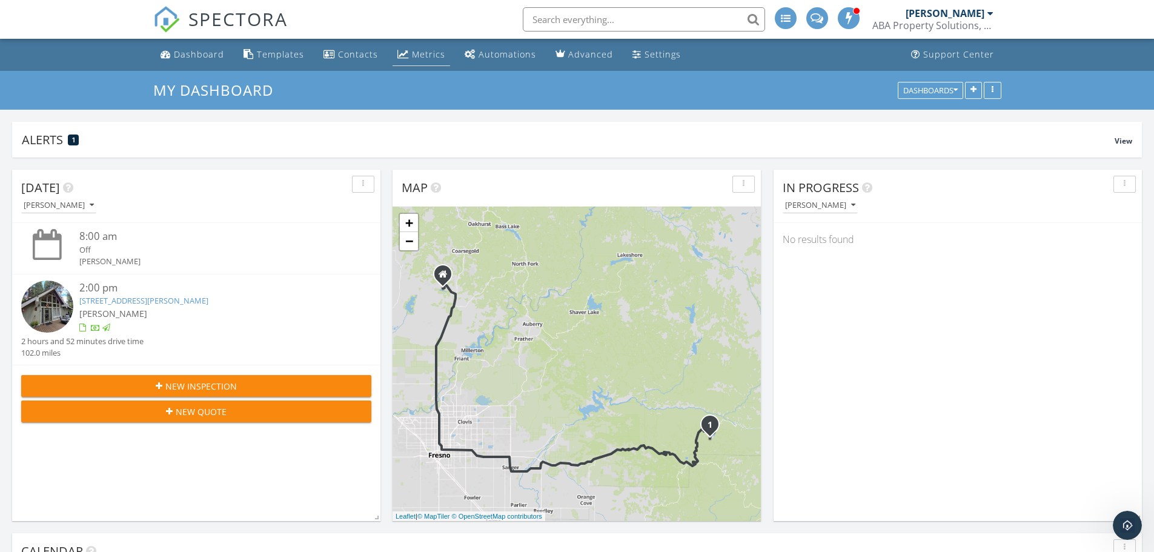 The width and height of the screenshot is (1154, 552). I want to click on button: Upload attachment, so click(24, 402).